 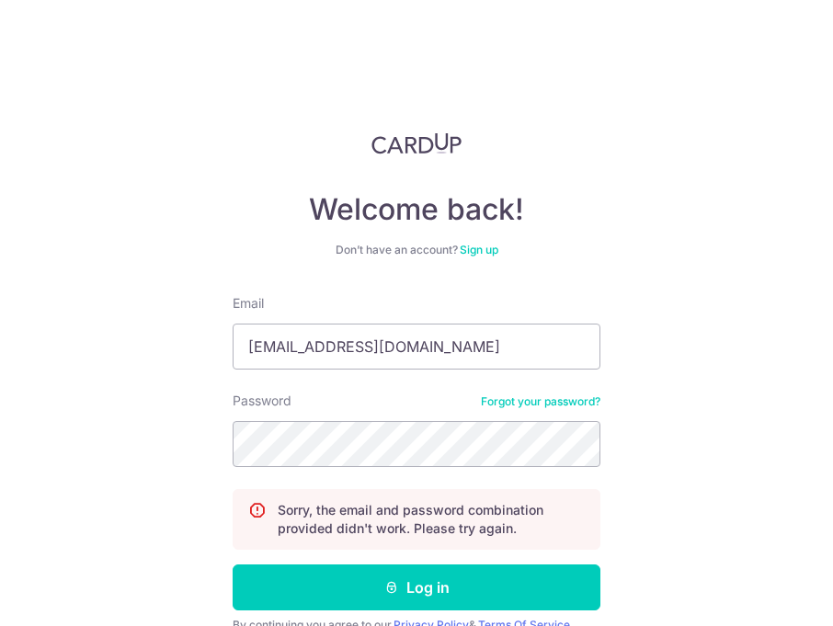 I want to click on div: Don’t have an account?, so click(x=417, y=250).